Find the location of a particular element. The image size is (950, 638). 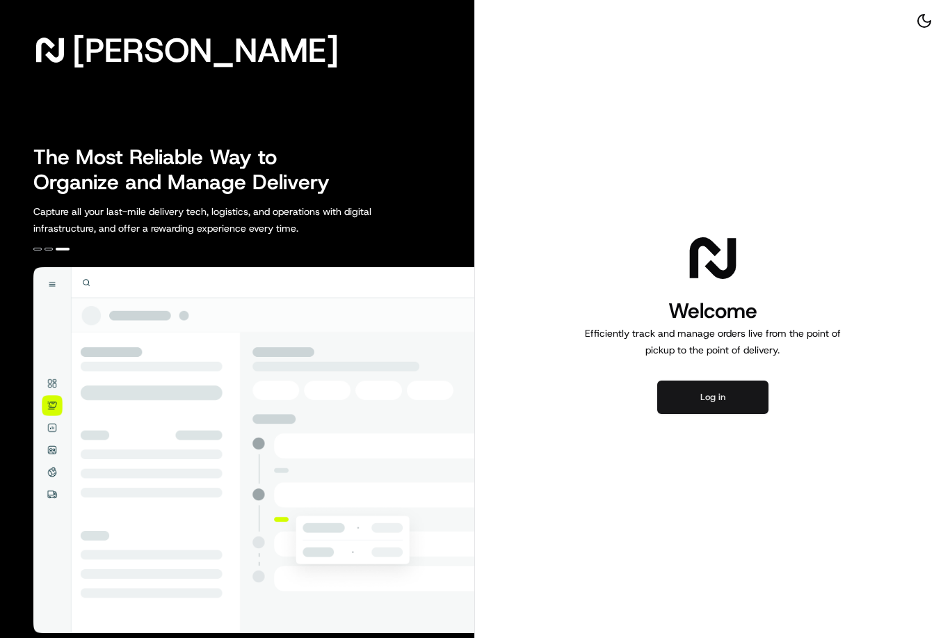

h2: The Most Reliable Way to Organize and Manage Delivery is located at coordinates (189, 170).